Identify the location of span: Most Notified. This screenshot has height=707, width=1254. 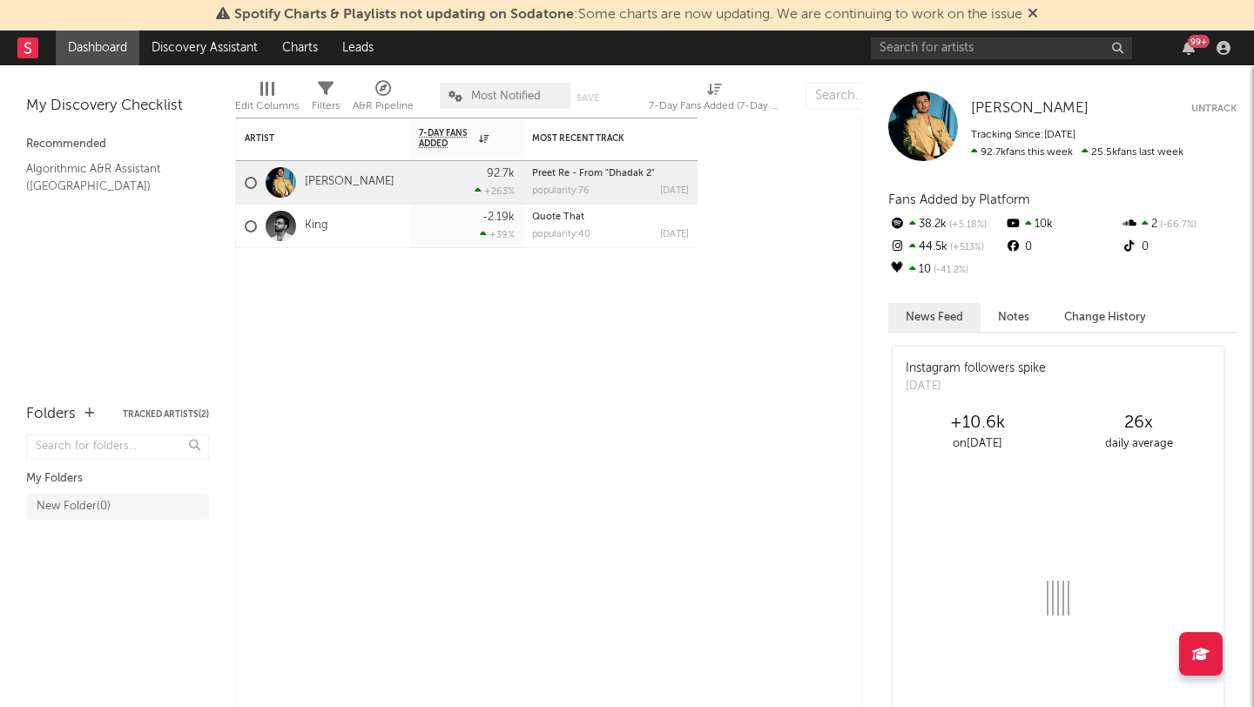
(506, 96).